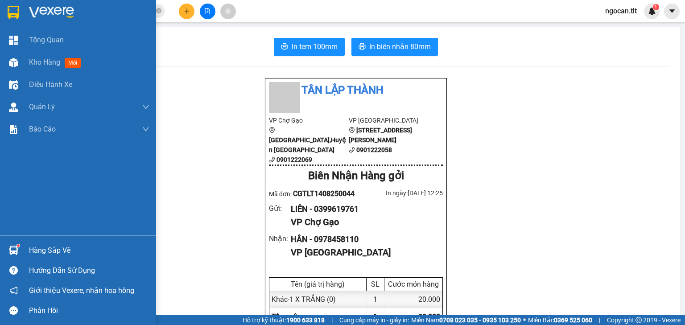 Image resolution: width=685 pixels, height=325 pixels. What do you see at coordinates (305, 320) in the screenshot?
I see `strong: 1900 633 818` at bounding box center [305, 320].